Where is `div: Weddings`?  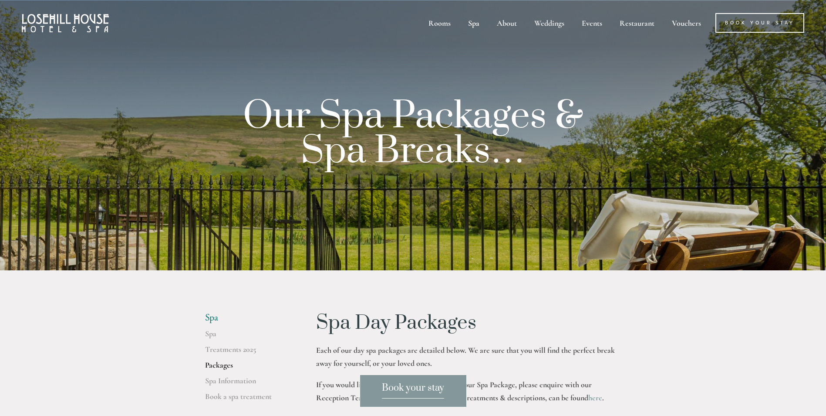
div: Weddings is located at coordinates (549, 23).